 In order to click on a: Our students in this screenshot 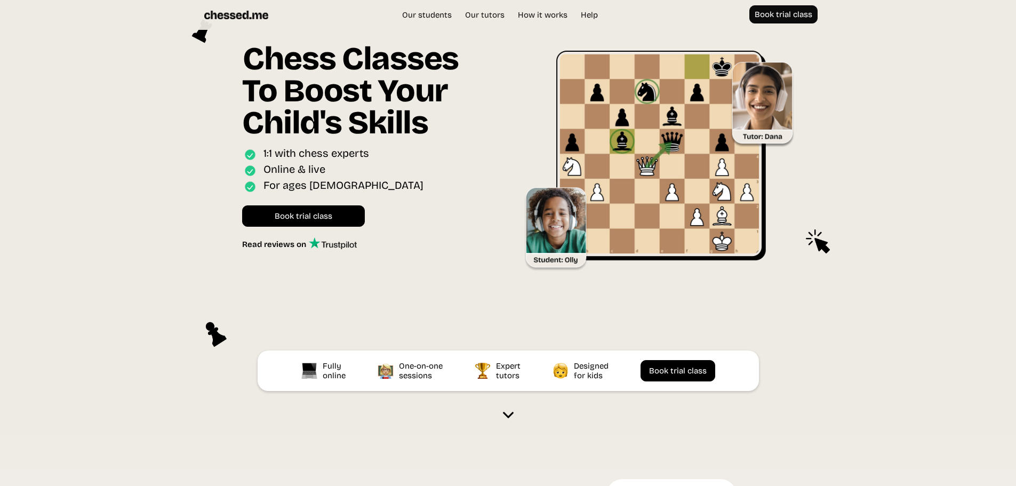, I will do `click(427, 15)`.